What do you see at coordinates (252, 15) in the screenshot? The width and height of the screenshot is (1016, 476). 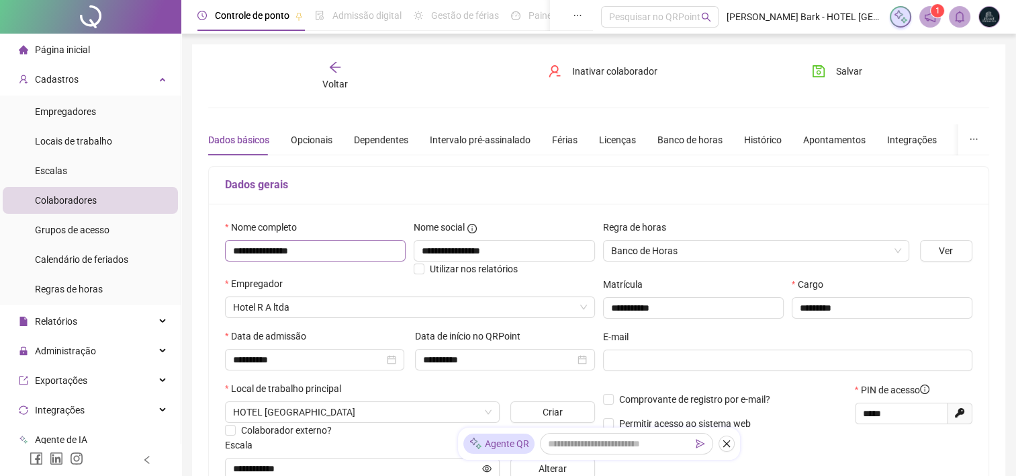 I see `span: Controle de ponto` at bounding box center [252, 15].